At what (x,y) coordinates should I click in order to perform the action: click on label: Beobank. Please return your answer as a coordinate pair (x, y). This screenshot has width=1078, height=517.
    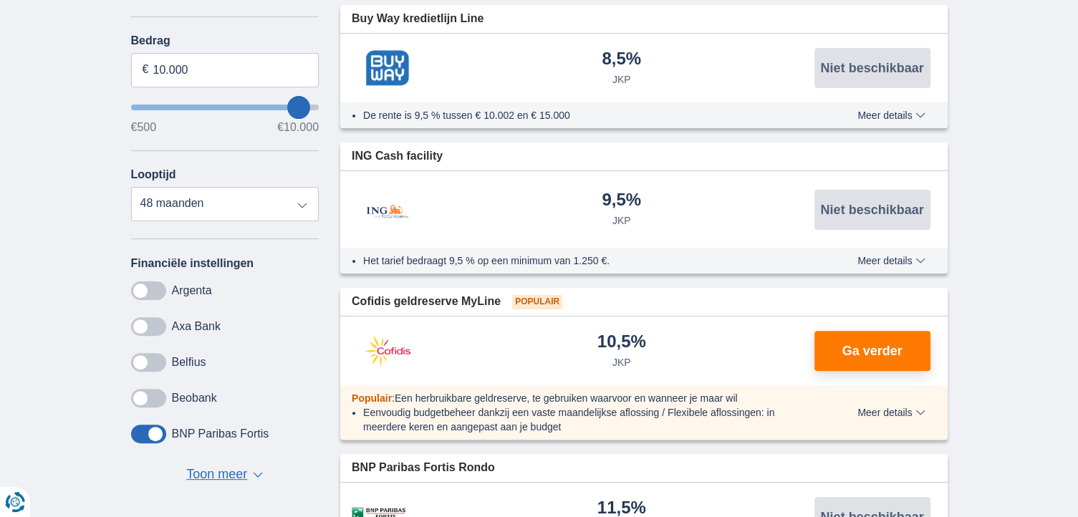
    Looking at the image, I should click on (194, 398).